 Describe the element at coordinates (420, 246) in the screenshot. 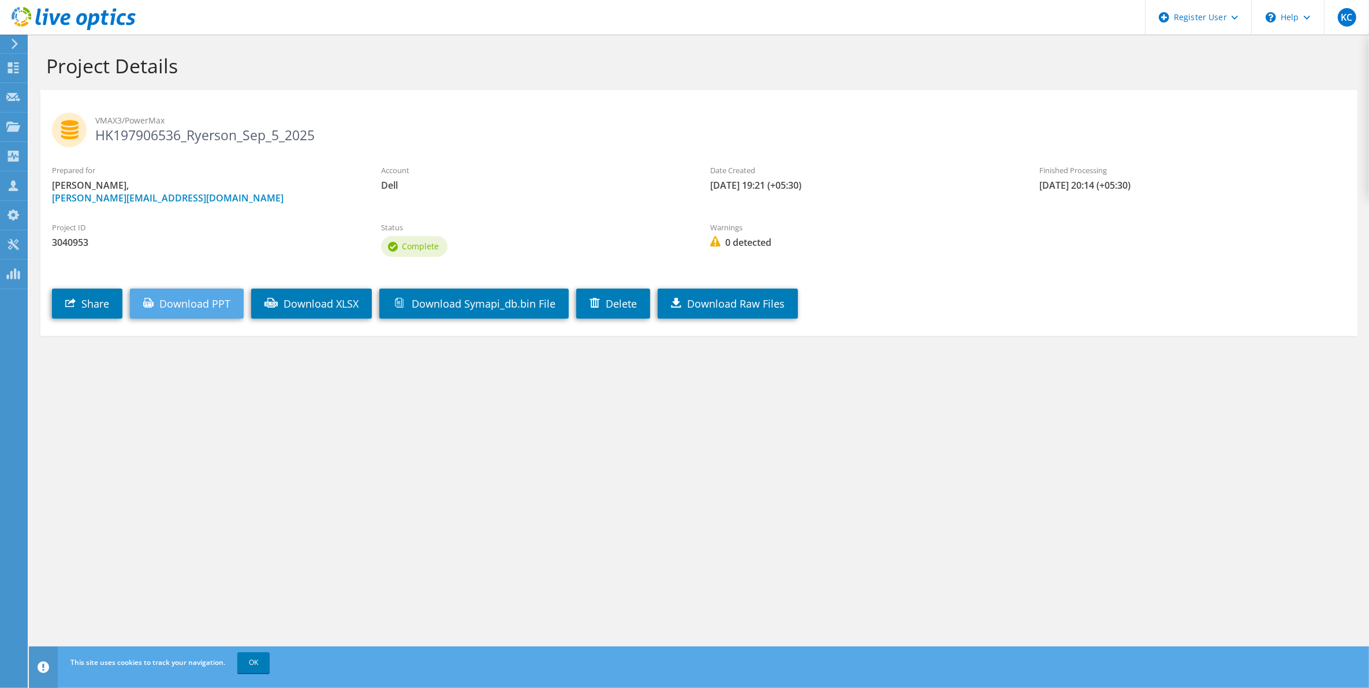

I see `span: Complete` at that location.